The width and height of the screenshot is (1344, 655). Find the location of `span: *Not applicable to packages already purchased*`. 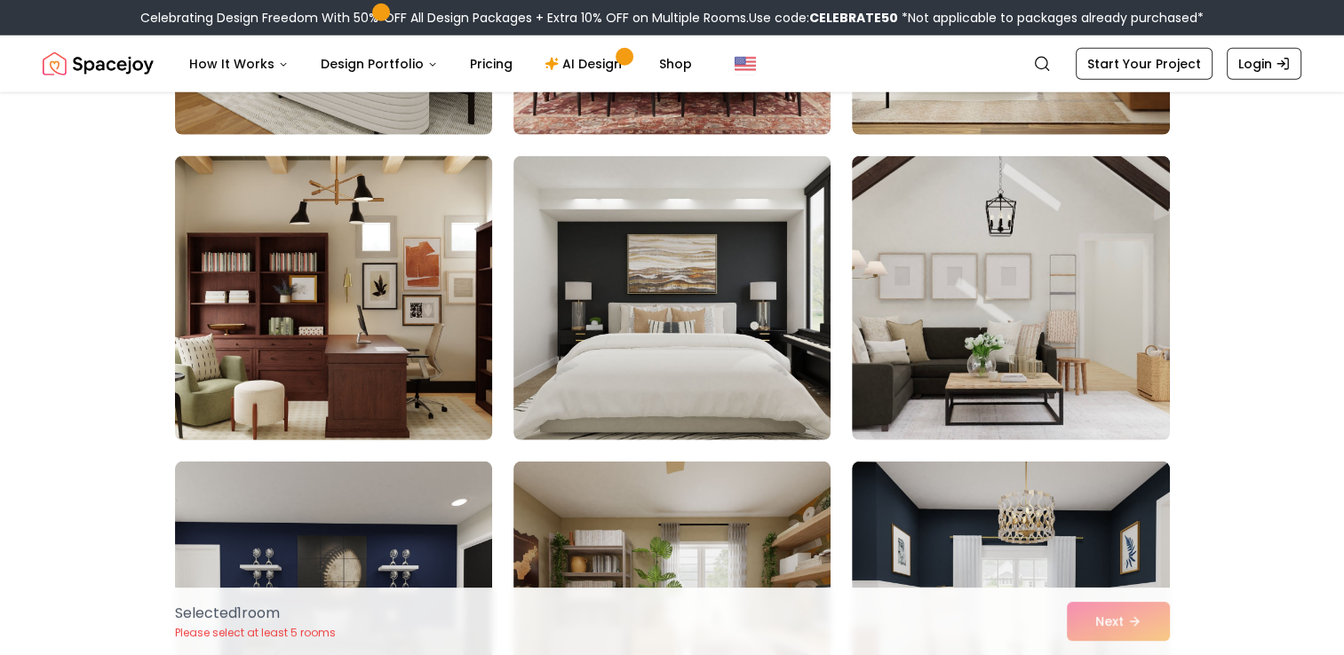

span: *Not applicable to packages already purchased* is located at coordinates (1050, 18).